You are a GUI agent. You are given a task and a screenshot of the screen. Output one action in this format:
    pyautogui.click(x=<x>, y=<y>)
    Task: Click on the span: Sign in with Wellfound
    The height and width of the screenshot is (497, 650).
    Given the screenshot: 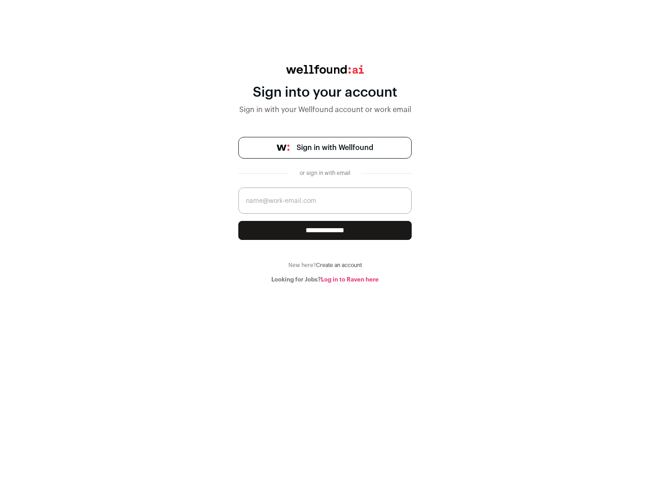 What is the action you would take?
    pyautogui.click(x=335, y=148)
    